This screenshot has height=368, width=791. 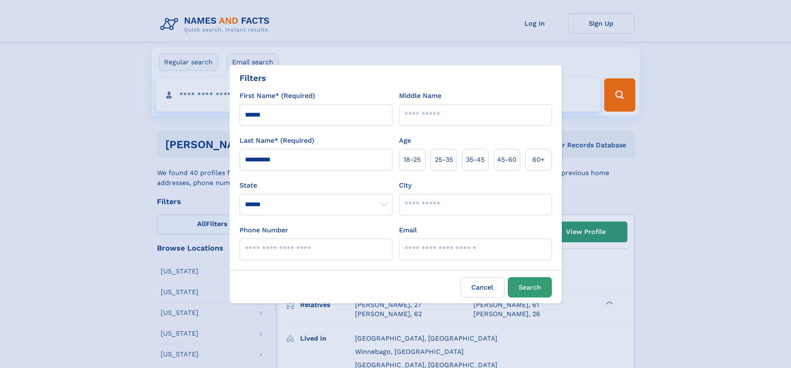 I want to click on label: Age, so click(x=405, y=141).